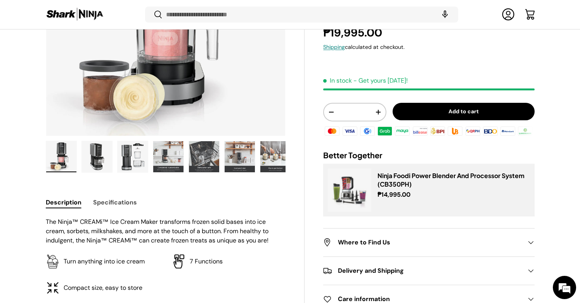 Image resolution: width=580 pixels, height=303 pixels. Describe the element at coordinates (240, 157) in the screenshot. I see `img: ninja-creami-ice-cream-maker-with-sample-content-compact-size-infographic-sharkninja-philippines` at that location.